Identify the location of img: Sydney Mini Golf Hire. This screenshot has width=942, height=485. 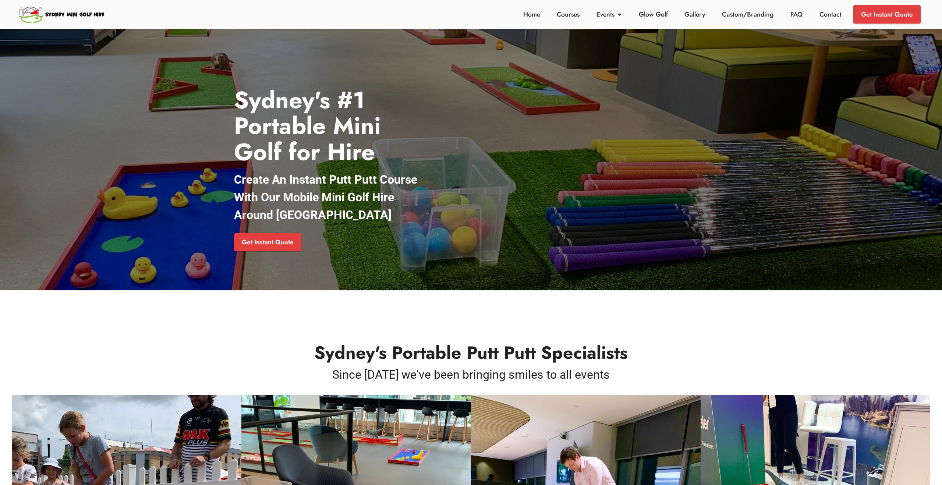
(62, 14).